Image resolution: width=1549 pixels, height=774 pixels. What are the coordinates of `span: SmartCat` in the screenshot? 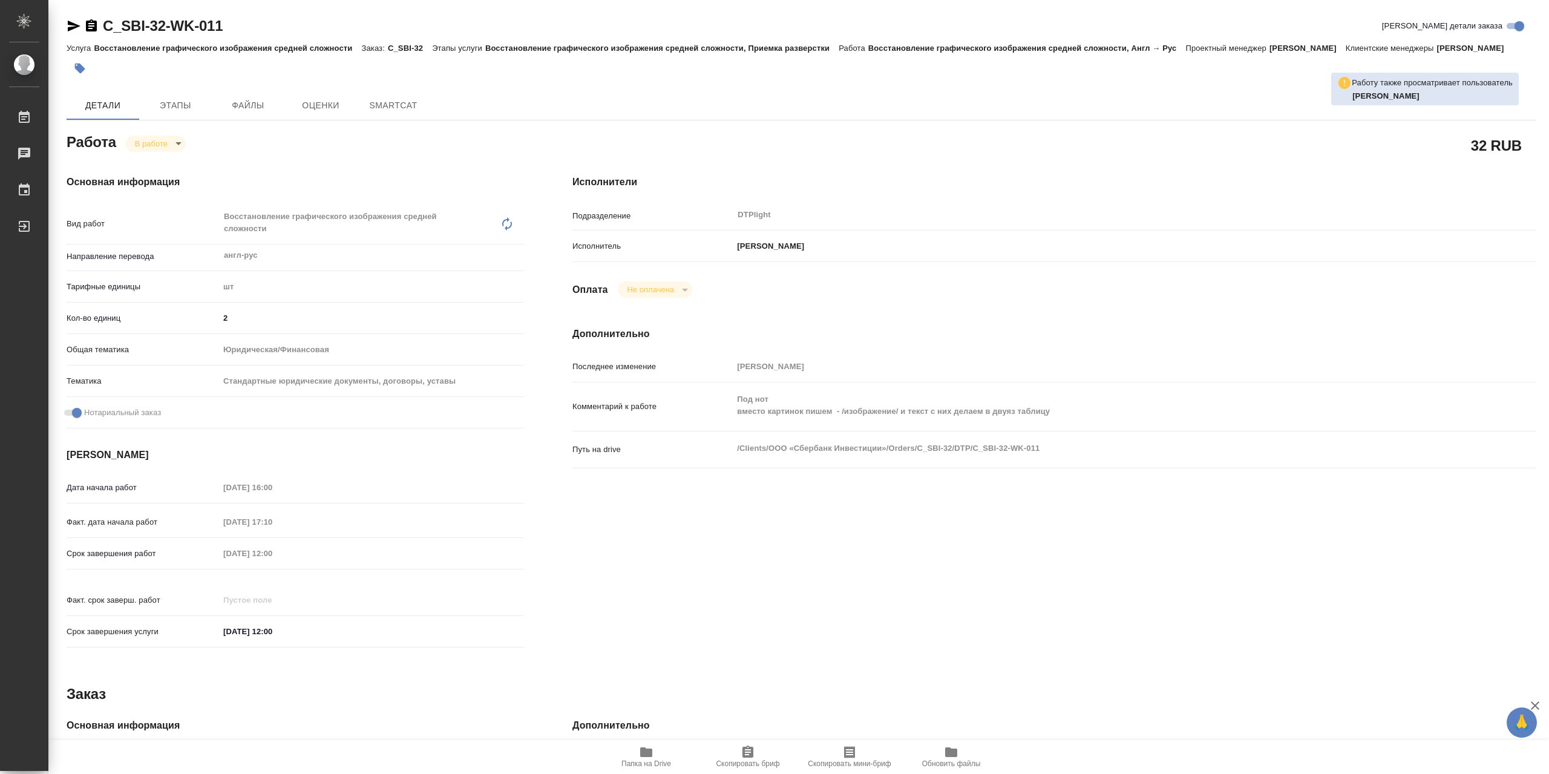 It's located at (393, 105).